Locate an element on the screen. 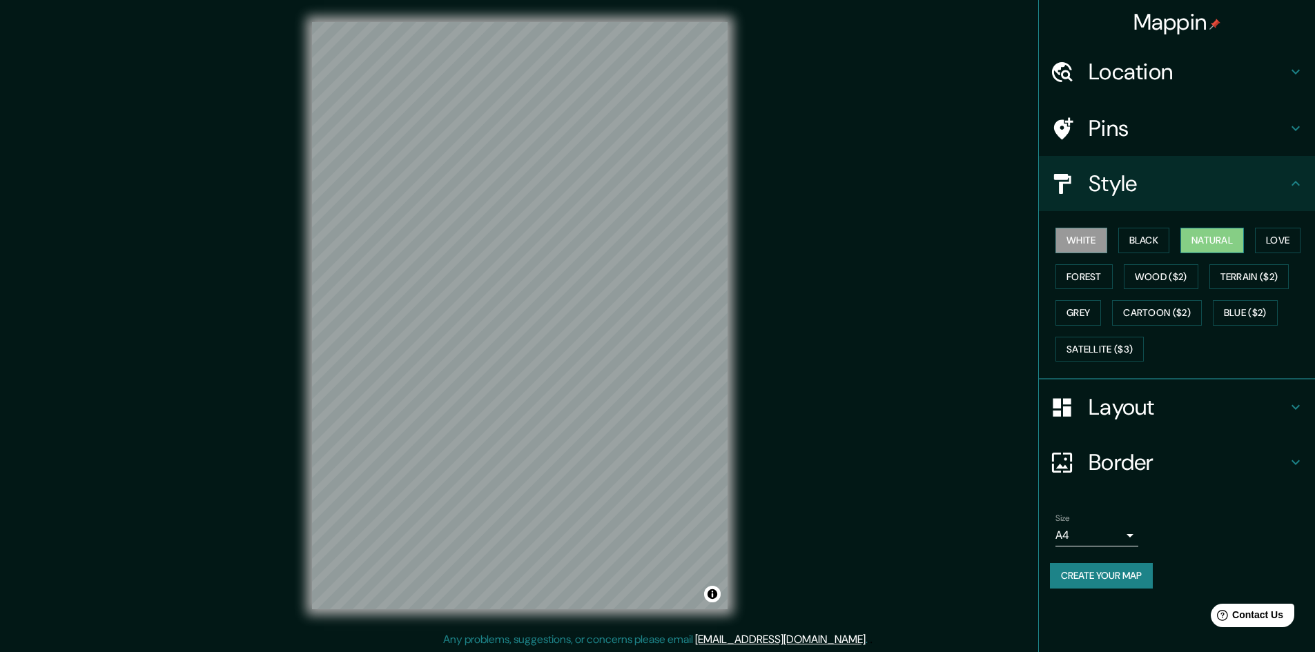 This screenshot has width=1315, height=652. div: Location is located at coordinates (1177, 72).